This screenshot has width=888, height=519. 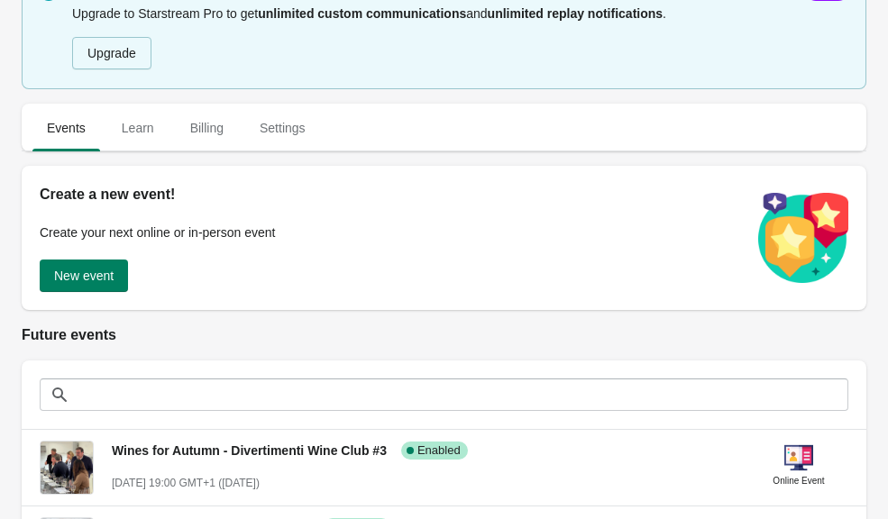 What do you see at coordinates (798, 481) in the screenshot?
I see `div: Online Event` at bounding box center [798, 481].